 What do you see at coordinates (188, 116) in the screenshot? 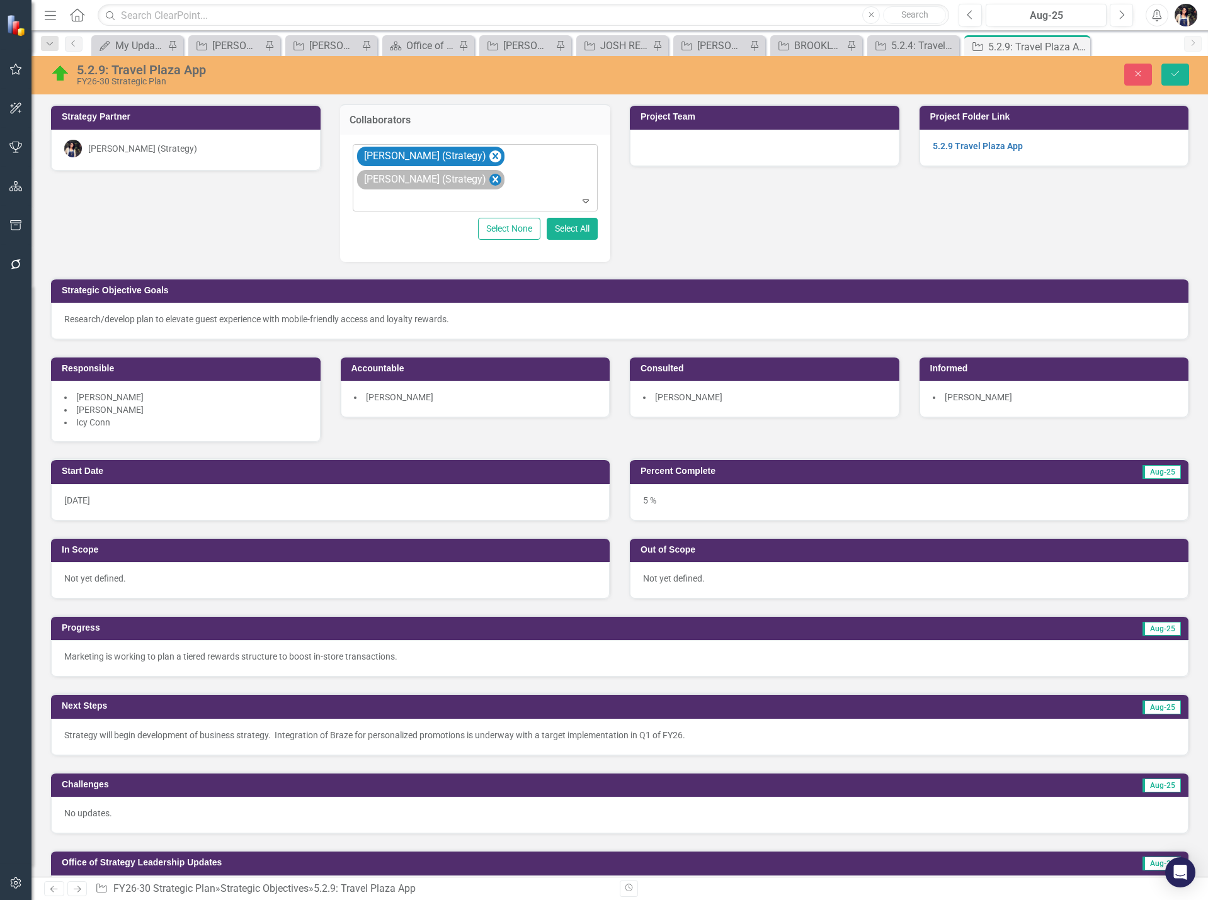
I see `h3: Strategy Partner` at bounding box center [188, 116].